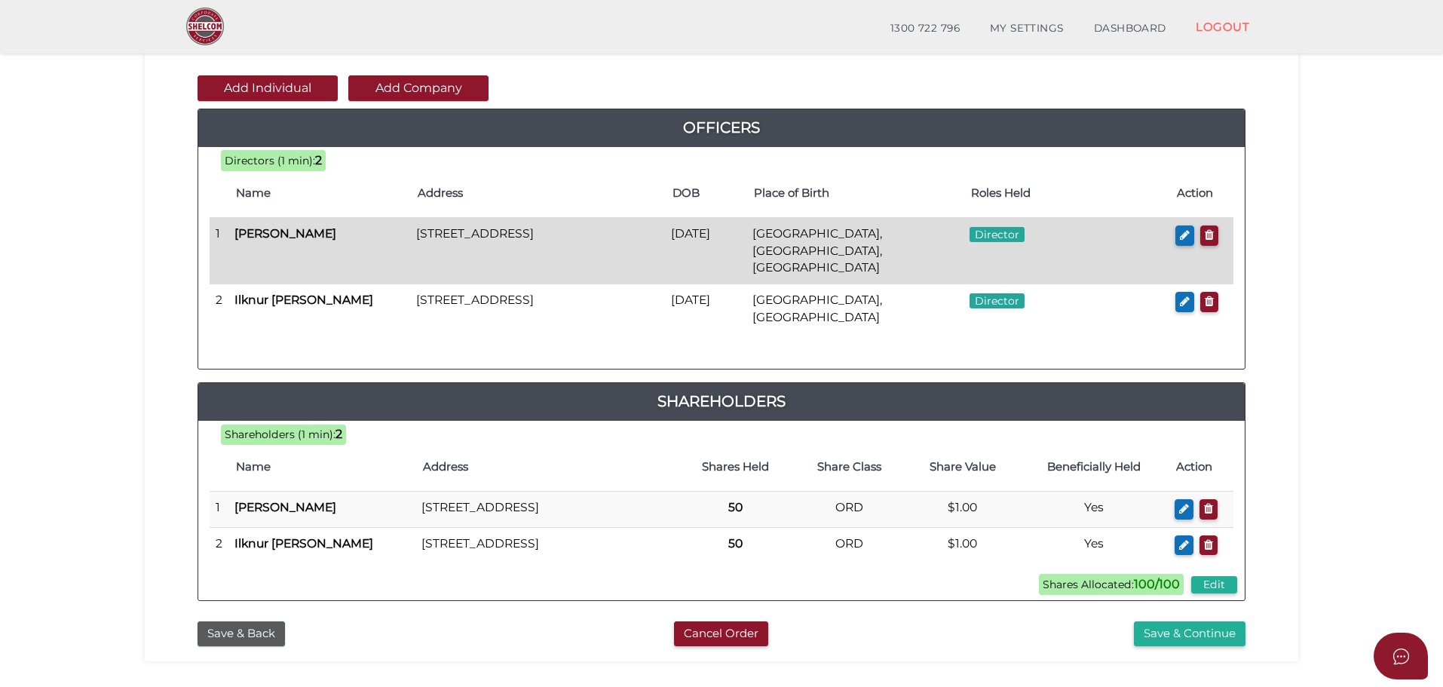 The width and height of the screenshot is (1443, 687). What do you see at coordinates (268, 88) in the screenshot?
I see `button: Add Individual` at bounding box center [268, 88].